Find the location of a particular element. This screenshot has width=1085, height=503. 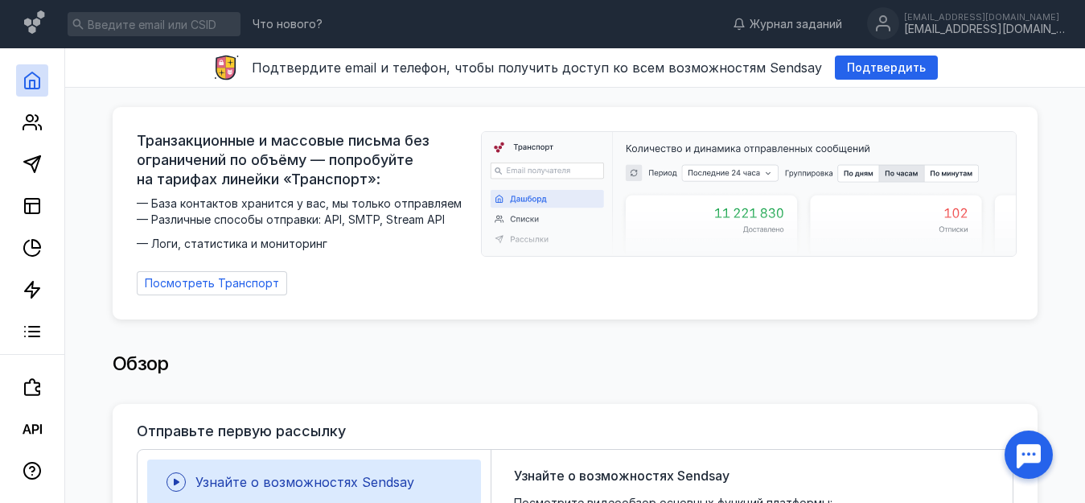

span: Подтвердите email и телефон, чтобы получить доступ ко всем возможностям Sendsay is located at coordinates (537, 68).